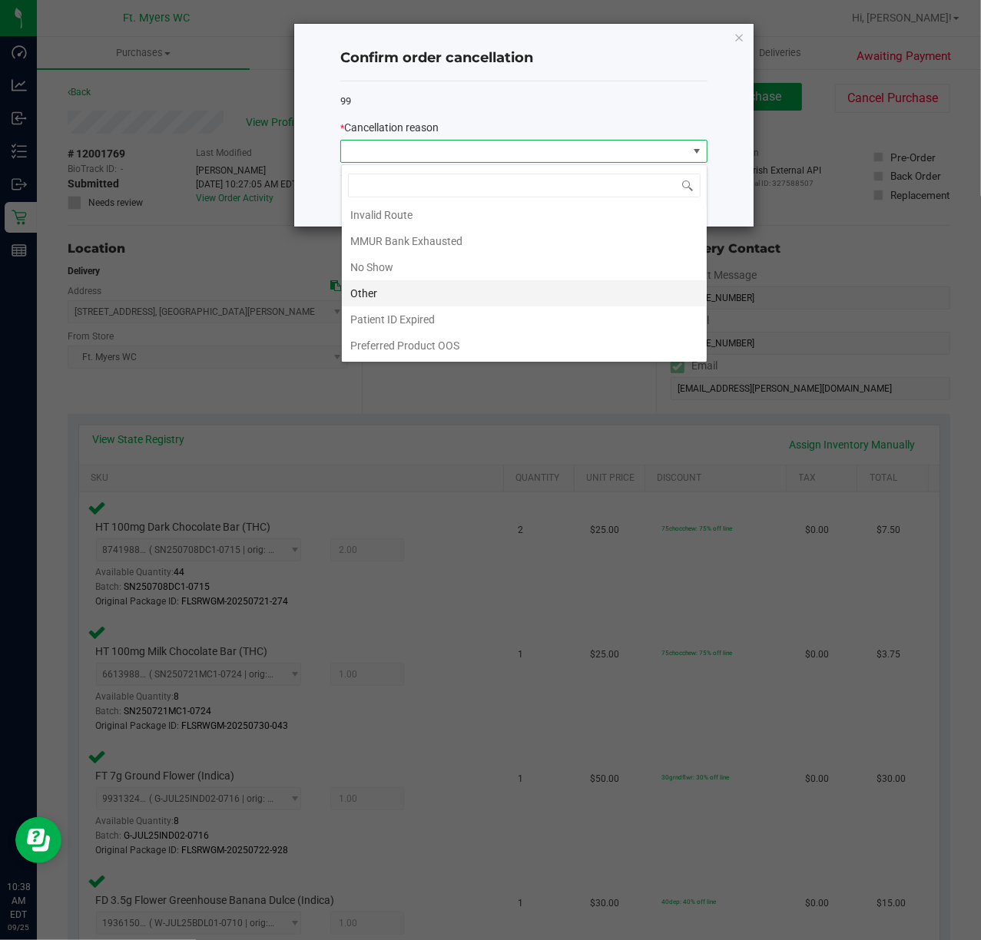 This screenshot has height=940, width=981. Describe the element at coordinates (346, 101) in the screenshot. I see `span: 99` at that location.